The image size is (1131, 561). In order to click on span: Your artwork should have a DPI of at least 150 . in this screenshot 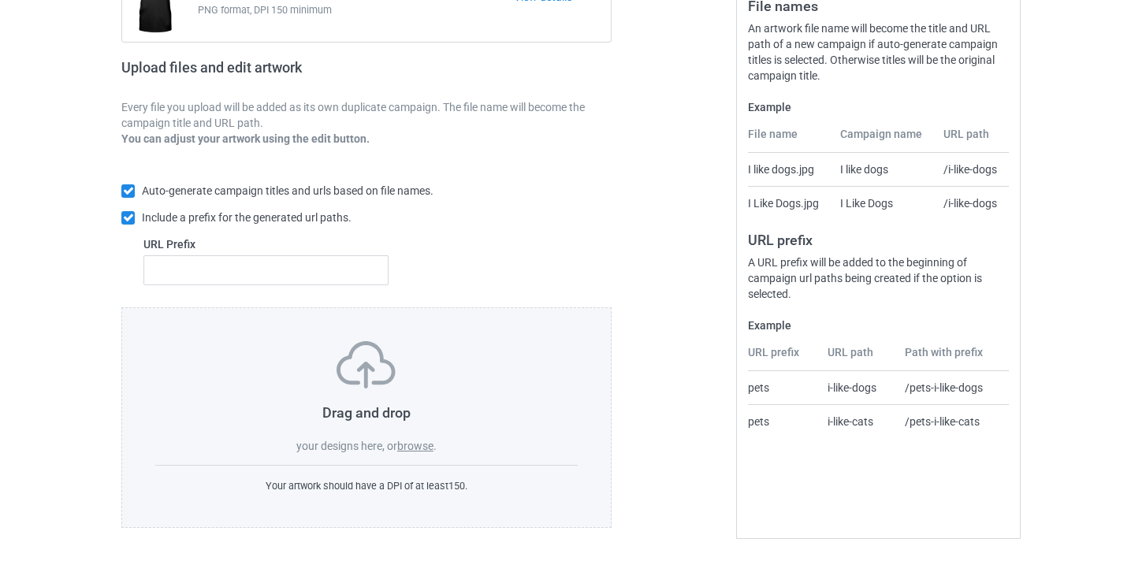, I will do `click(366, 485)`.